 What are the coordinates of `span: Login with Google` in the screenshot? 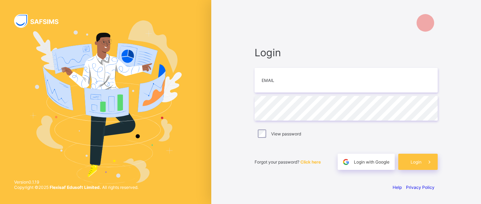 It's located at (371, 162).